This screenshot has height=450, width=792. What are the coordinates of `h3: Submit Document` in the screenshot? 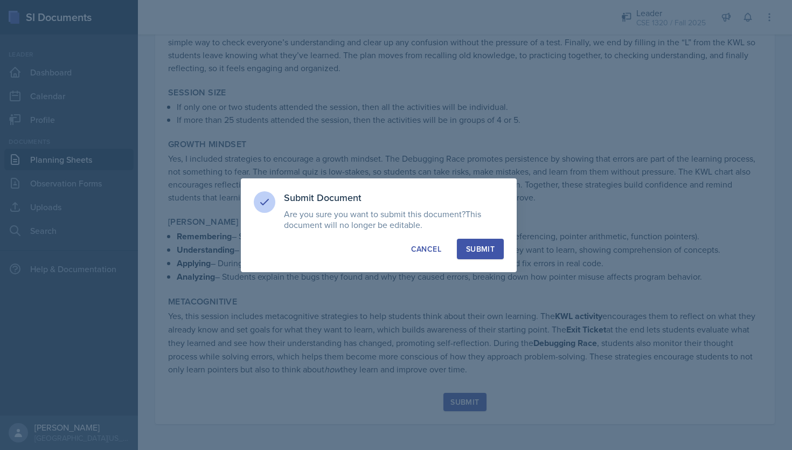 It's located at (394, 198).